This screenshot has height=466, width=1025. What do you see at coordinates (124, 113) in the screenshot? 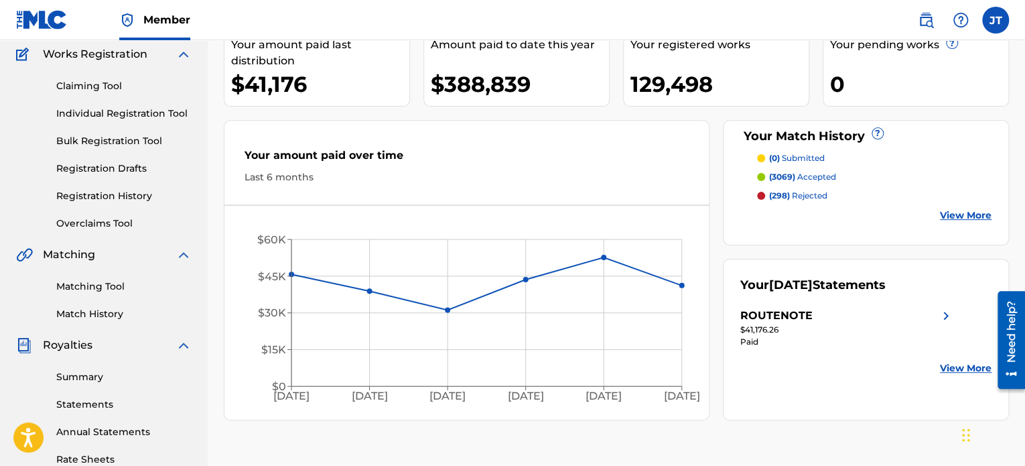
I see `a: Individual Registration Tool` at bounding box center [124, 113].